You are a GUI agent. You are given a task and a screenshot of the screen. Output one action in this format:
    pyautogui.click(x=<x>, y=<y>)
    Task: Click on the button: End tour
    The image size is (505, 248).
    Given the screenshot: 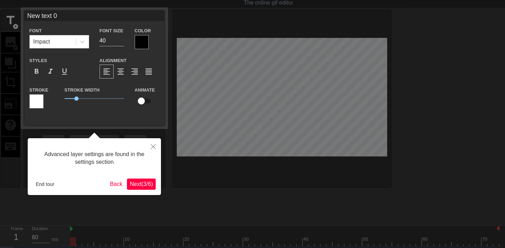 What is the action you would take?
    pyautogui.click(x=45, y=184)
    